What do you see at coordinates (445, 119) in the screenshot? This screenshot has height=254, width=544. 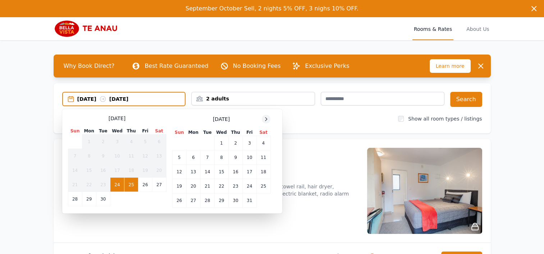 I see `label: Show all room types / listings` at bounding box center [445, 119].